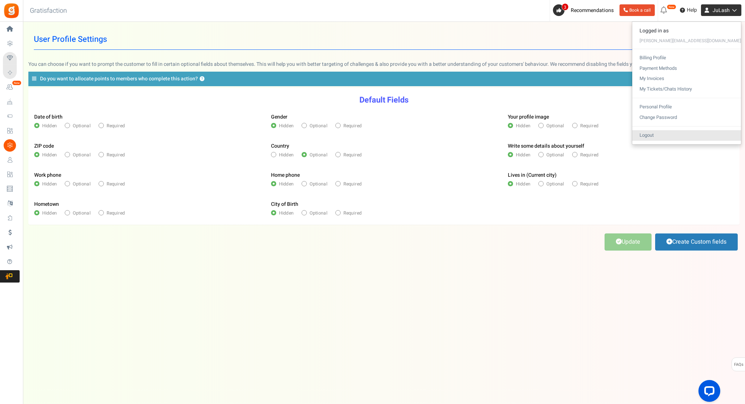 This screenshot has width=745, height=404. What do you see at coordinates (202, 79) in the screenshot?
I see `button: Do you want to allocate points to members who complete this action?` at bounding box center [202, 79].